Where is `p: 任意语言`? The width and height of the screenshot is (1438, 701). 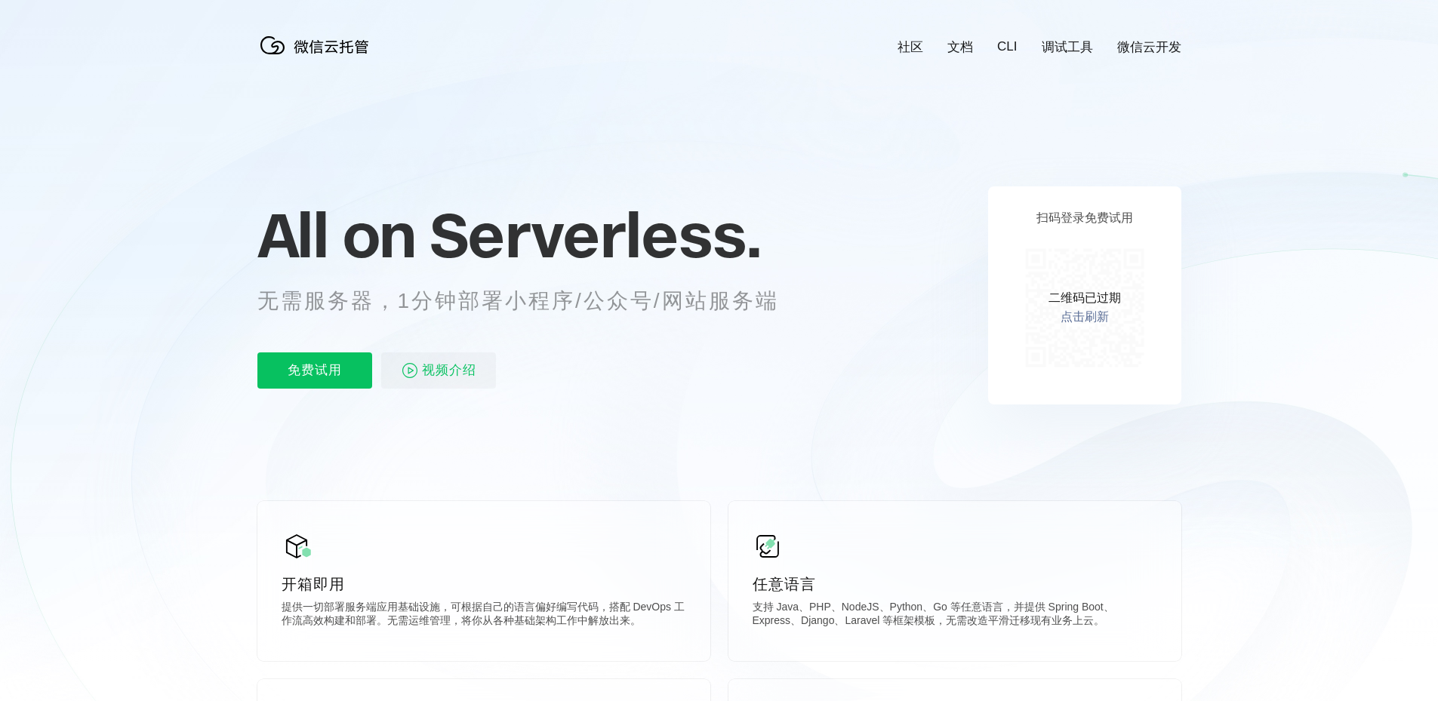 p: 任意语言 is located at coordinates (955, 584).